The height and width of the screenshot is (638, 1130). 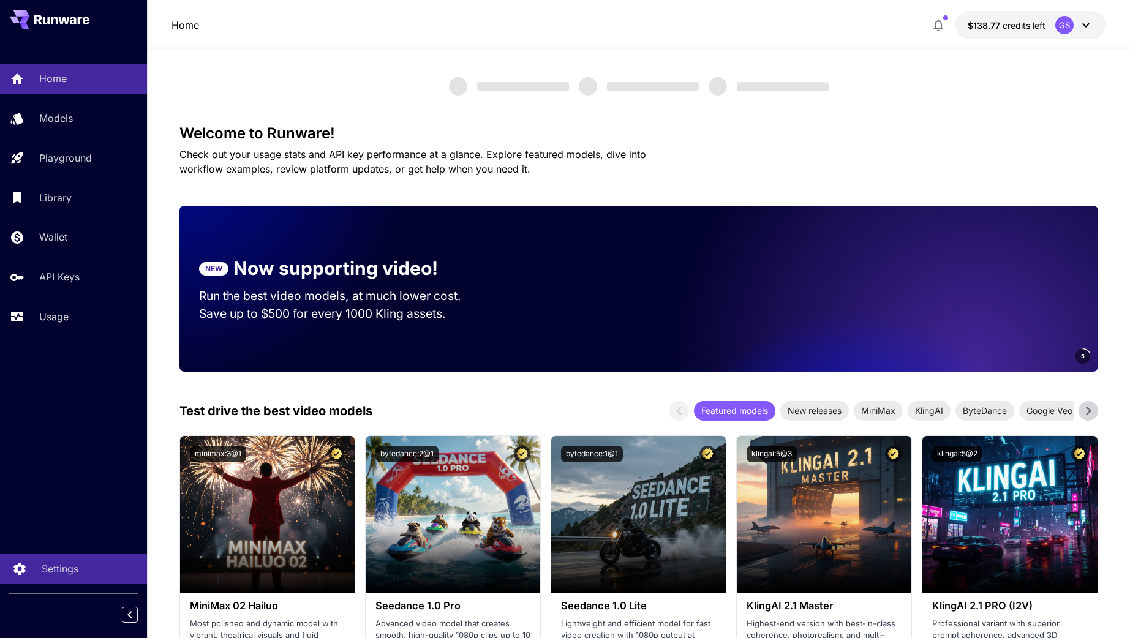 What do you see at coordinates (957, 454) in the screenshot?
I see `button: klingai:5@2` at bounding box center [957, 454].